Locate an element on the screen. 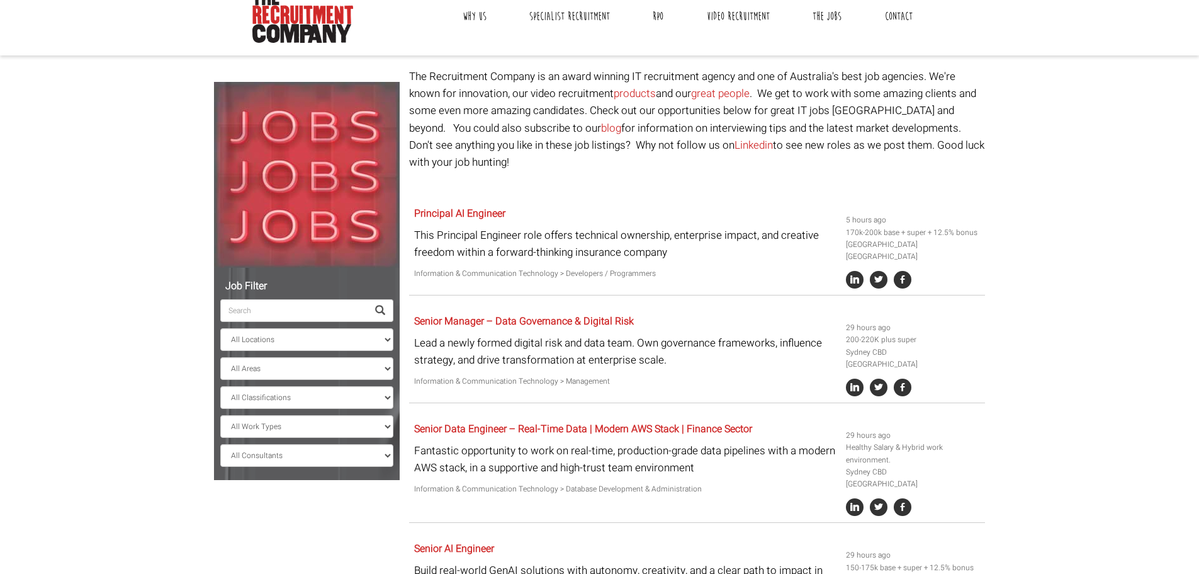  p: Fantastic opportunity to work on real-time, production-grade data pipelines with a modern AWS sta... is located at coordinates (625, 459).